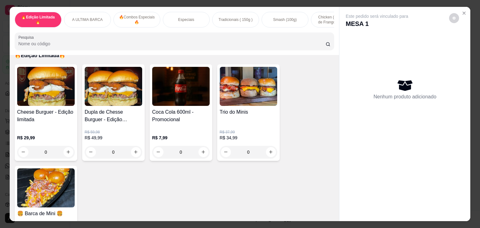 This screenshot has width=480, height=228. Describe the element at coordinates (376, 16) in the screenshot. I see `p: Este pedido será vinculado para` at that location.